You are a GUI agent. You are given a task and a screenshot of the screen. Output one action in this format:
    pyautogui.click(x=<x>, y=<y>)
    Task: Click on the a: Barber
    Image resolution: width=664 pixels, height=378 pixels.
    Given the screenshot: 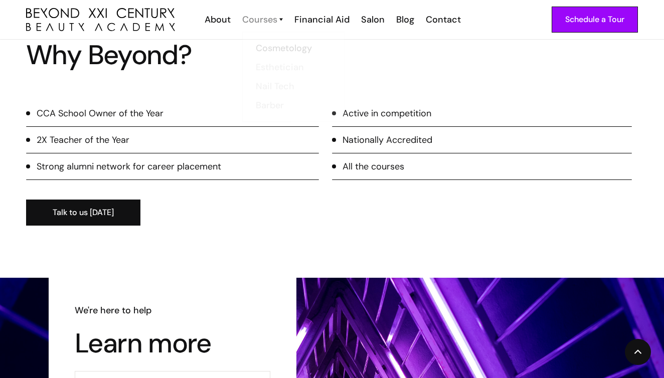 What is the action you would take?
    pyautogui.click(x=293, y=105)
    